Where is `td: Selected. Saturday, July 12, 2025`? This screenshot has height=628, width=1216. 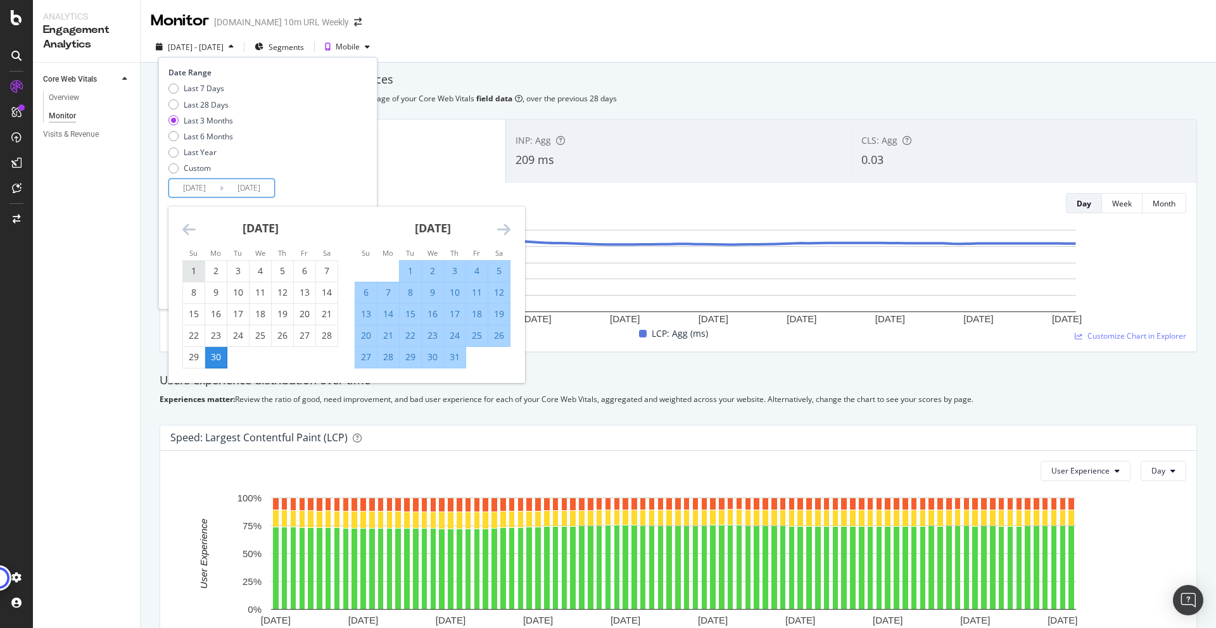 td: Selected. Saturday, July 12, 2025 is located at coordinates (499, 293).